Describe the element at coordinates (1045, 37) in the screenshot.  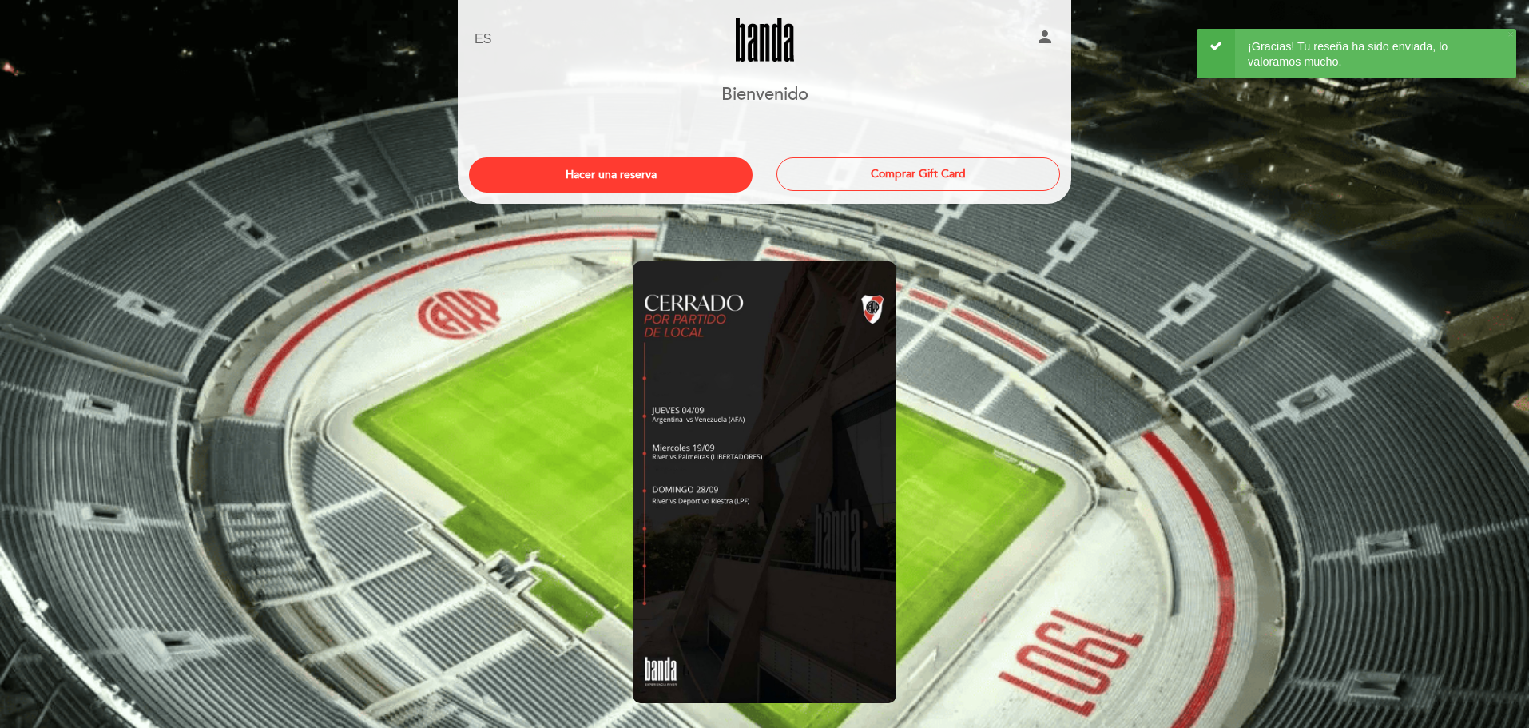
I see `i: person` at that location.